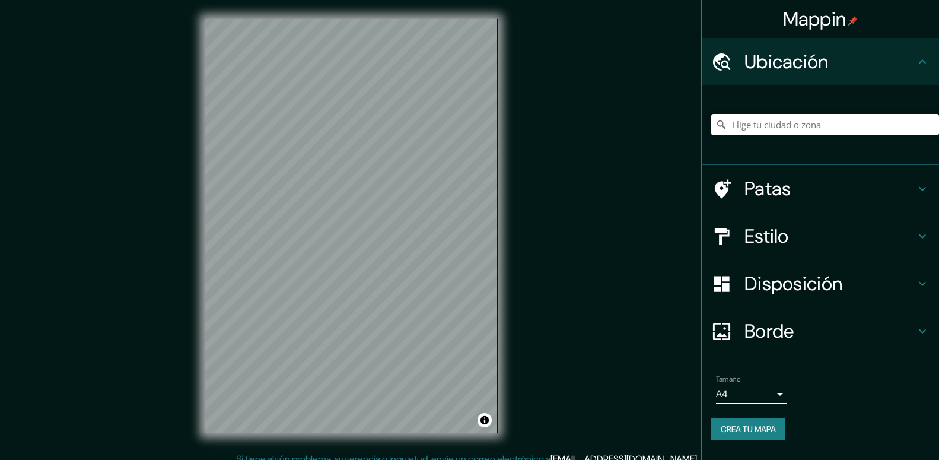 This screenshot has height=460, width=939. What do you see at coordinates (820, 236) in the screenshot?
I see `div: Estilo` at bounding box center [820, 236].